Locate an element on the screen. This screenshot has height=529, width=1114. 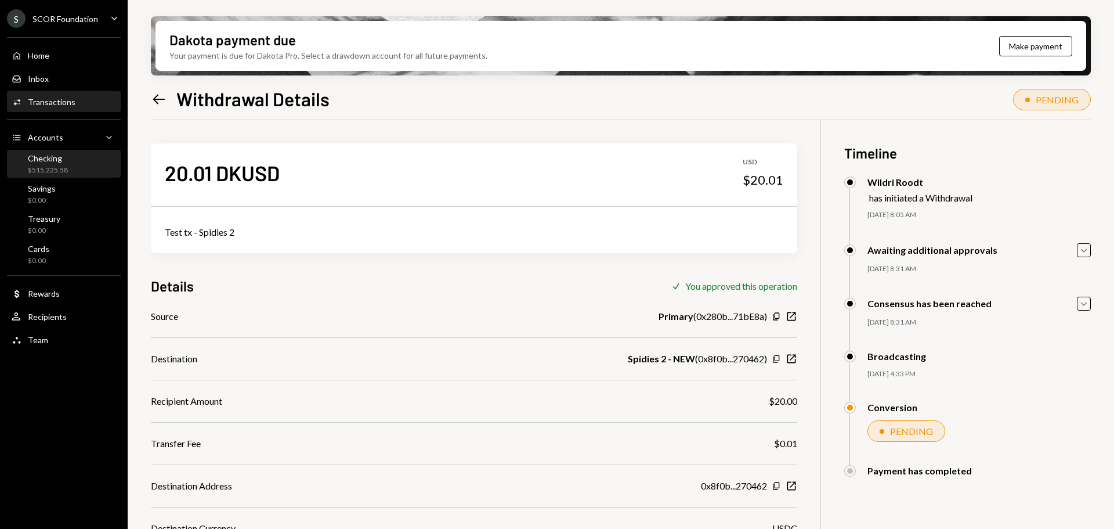
div: Broadcasting is located at coordinates (897, 356).